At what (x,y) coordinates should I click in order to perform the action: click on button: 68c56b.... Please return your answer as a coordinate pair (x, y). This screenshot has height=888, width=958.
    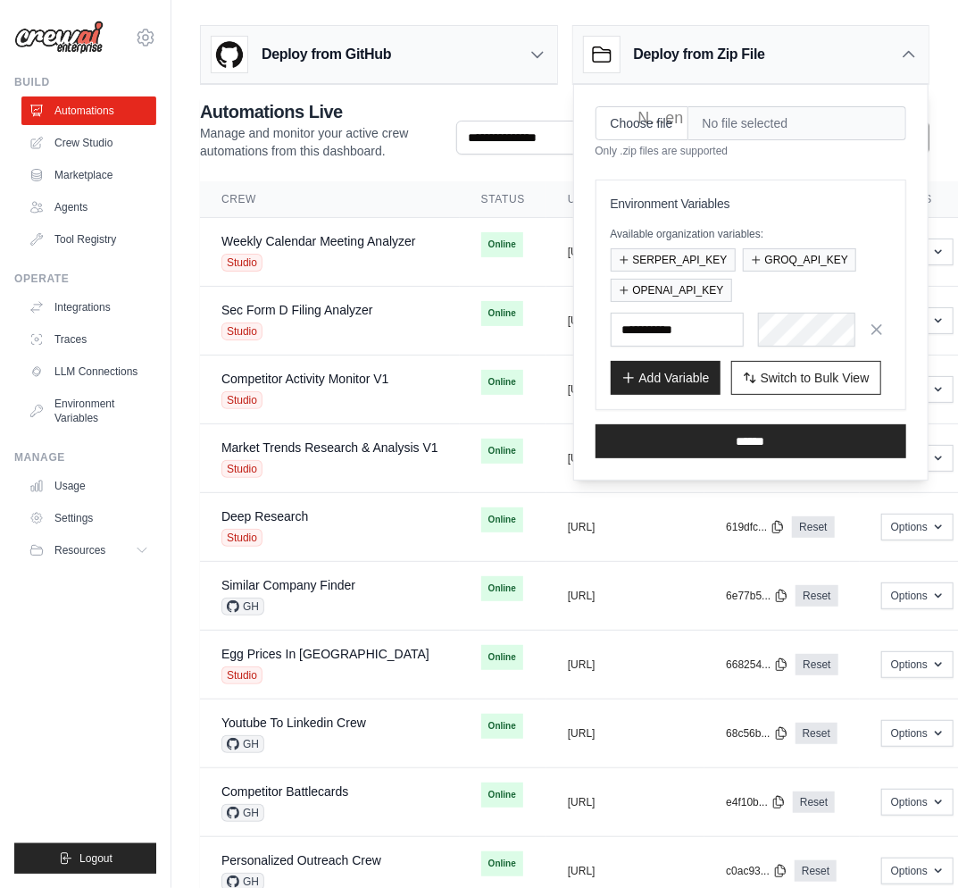
    Looking at the image, I should click on (757, 733).